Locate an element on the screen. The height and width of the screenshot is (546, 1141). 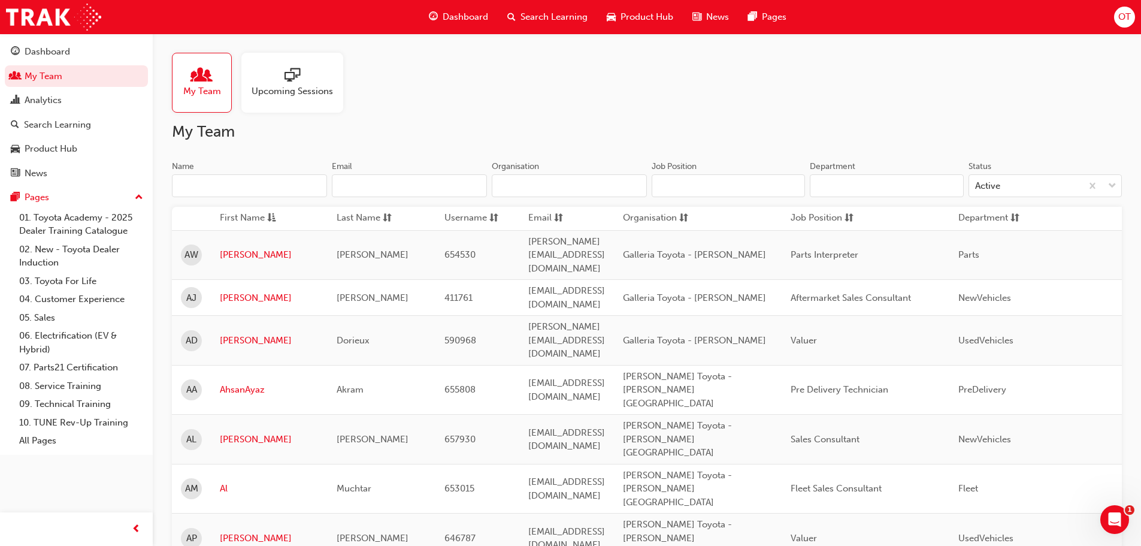
a: Trak is located at coordinates (53, 17).